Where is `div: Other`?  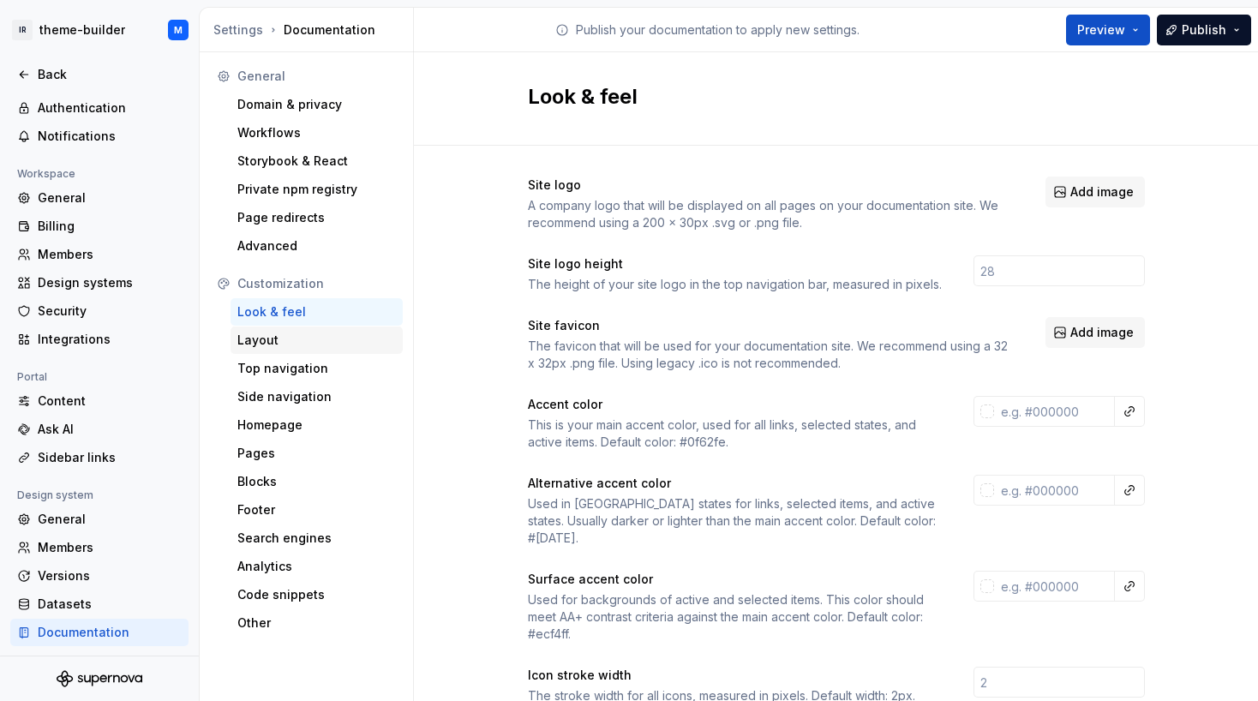 div: Other is located at coordinates (316, 623).